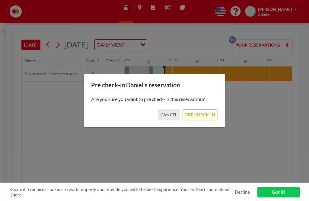 This screenshot has height=201, width=309. What do you see at coordinates (279, 192) in the screenshot?
I see `a: Got it!` at bounding box center [279, 192].